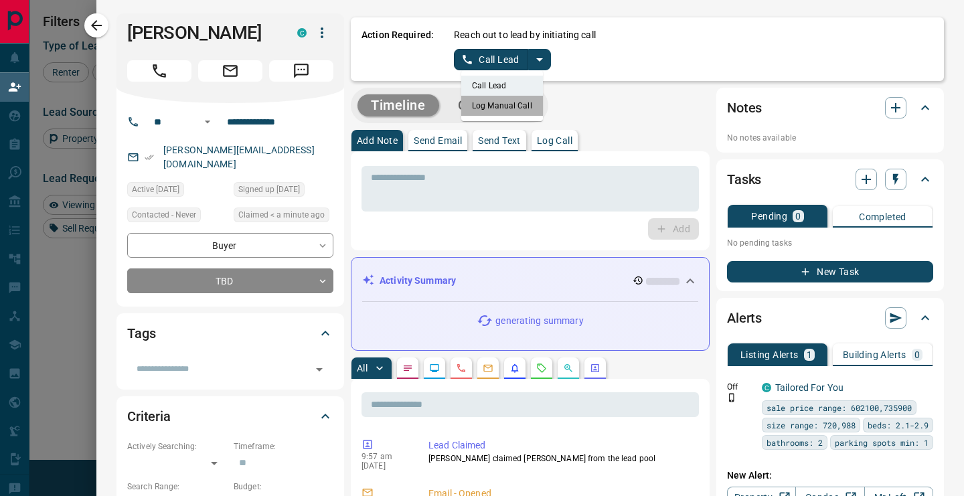 This screenshot has width=964, height=496. Describe the element at coordinates (499, 141) in the screenshot. I see `p: Send Text` at that location.